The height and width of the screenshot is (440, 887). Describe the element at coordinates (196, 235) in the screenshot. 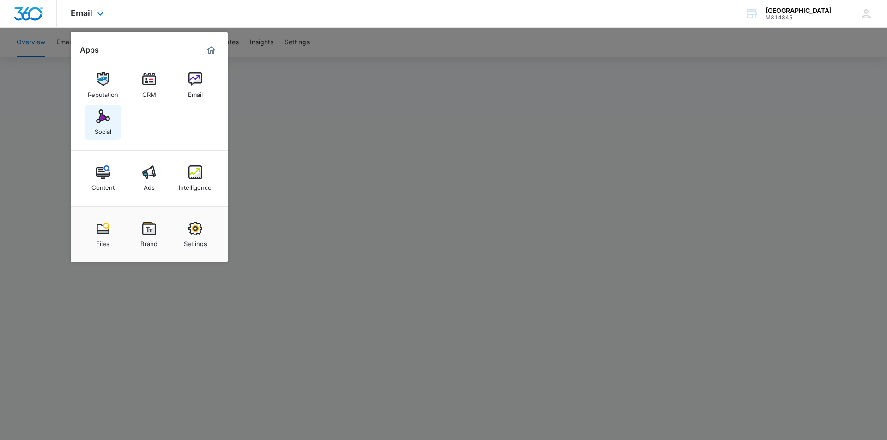

I see `a: Settings` at that location.